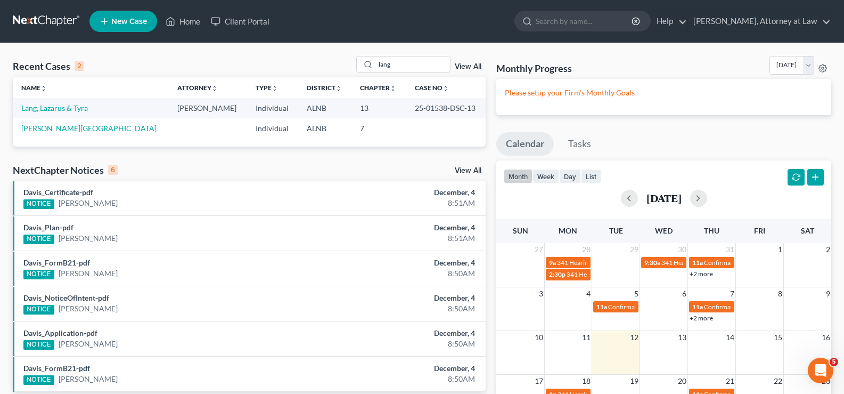 This screenshot has height=394, width=844. What do you see at coordinates (378, 87) in the screenshot?
I see `a: Chapterunfold_more` at bounding box center [378, 87].